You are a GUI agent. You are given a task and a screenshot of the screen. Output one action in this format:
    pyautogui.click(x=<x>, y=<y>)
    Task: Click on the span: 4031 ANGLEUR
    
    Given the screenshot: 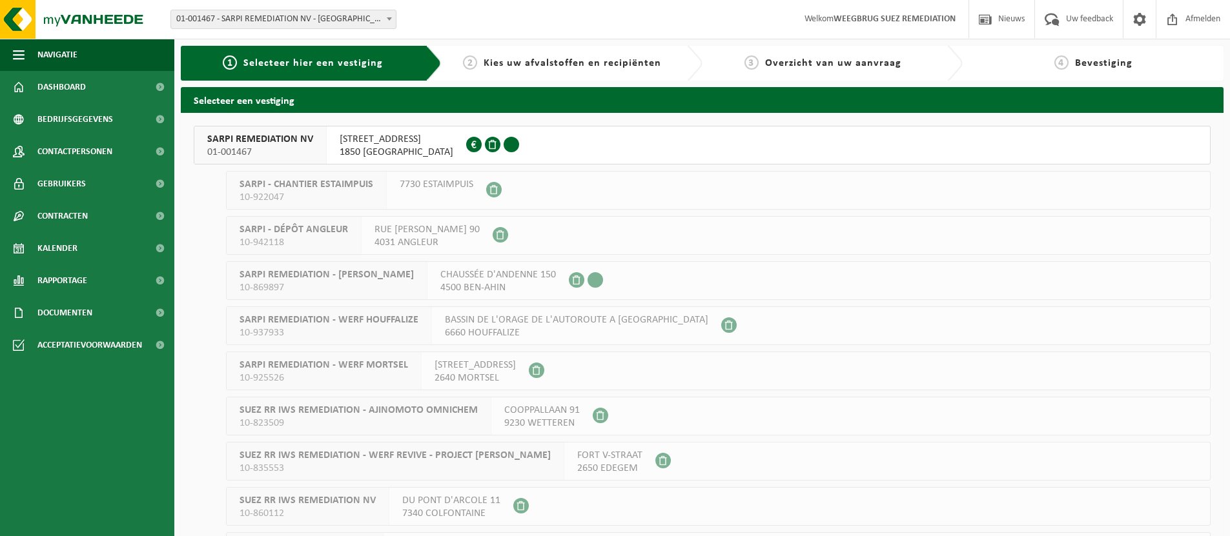 What is the action you would take?
    pyautogui.click(x=427, y=243)
    